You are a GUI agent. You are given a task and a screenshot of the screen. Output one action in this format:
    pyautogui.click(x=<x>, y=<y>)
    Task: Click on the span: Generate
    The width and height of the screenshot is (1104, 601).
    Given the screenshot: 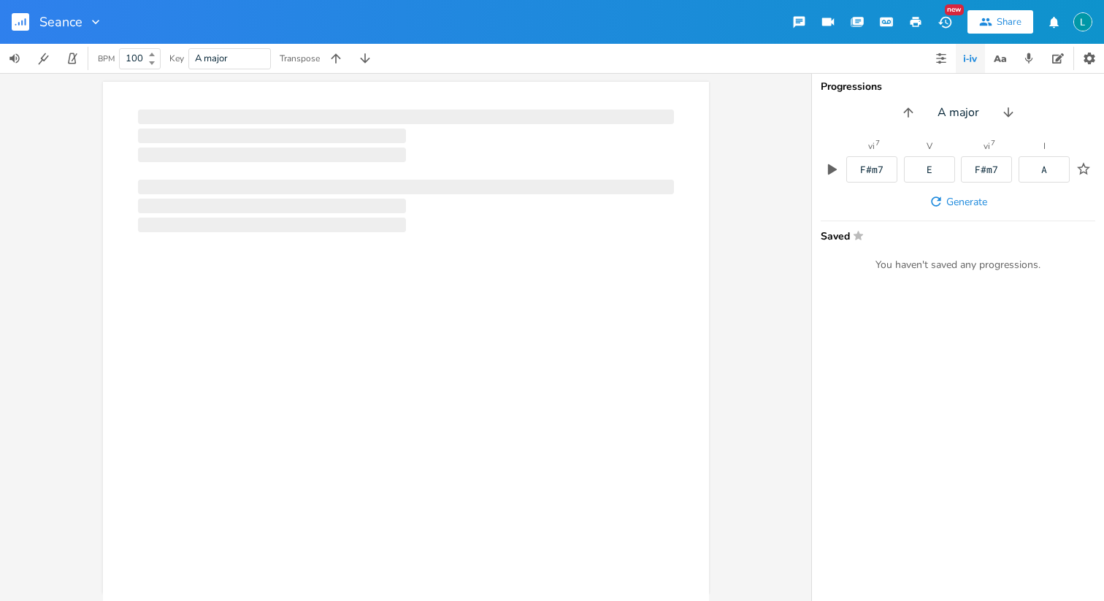 What is the action you would take?
    pyautogui.click(x=967, y=202)
    